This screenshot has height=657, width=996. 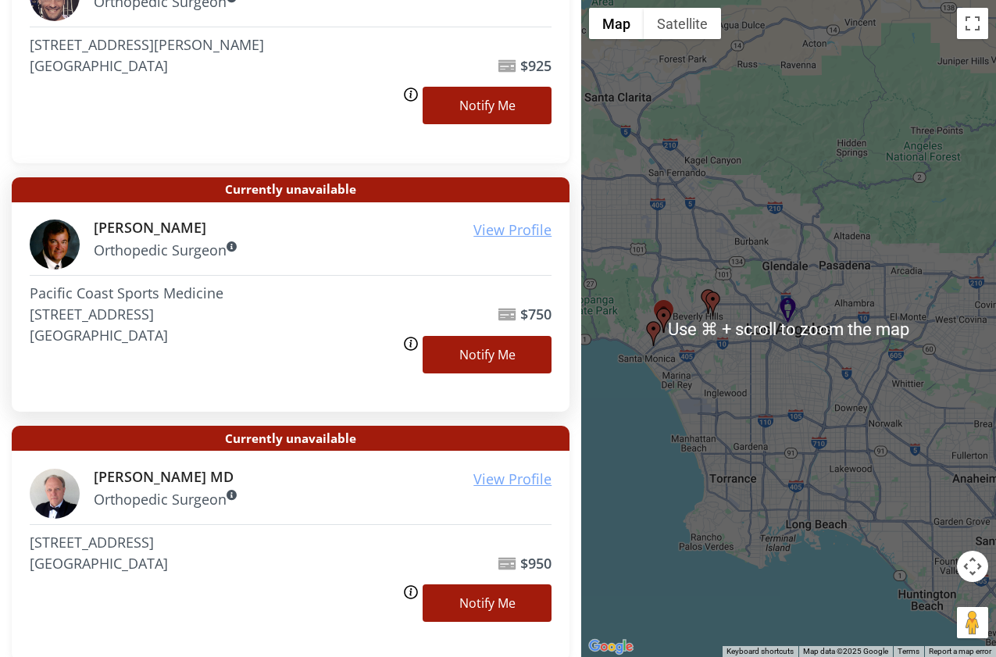 I want to click on button: Drag Pegman onto the map to open Street View, so click(x=973, y=623).